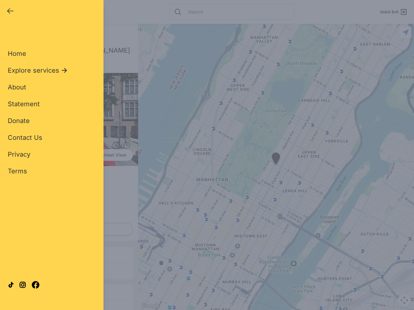  I want to click on a: Statement, so click(24, 104).